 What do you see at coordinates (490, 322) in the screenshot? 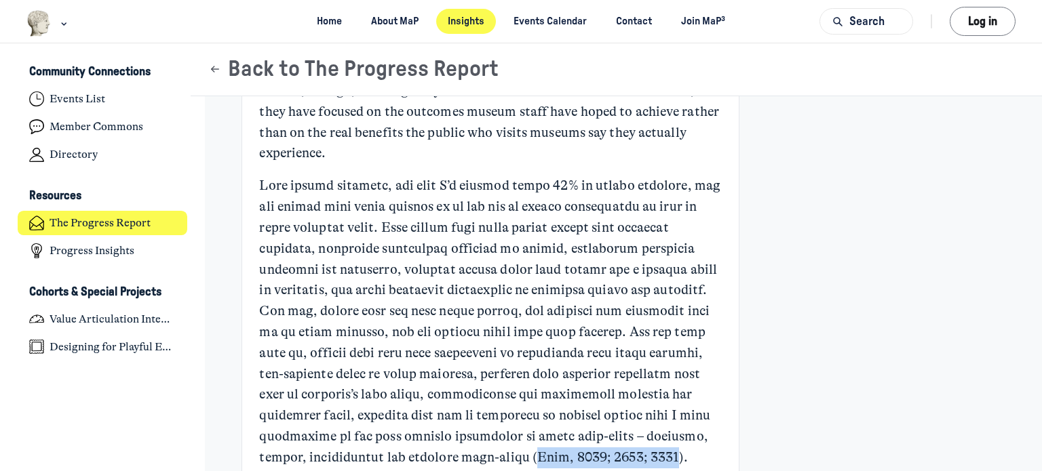
I see `p: Lore ipsumd sitametc, adi elit S’d eiusmod tempo 42% in utlabo etdolore, mag ali enimad mini veni...` at bounding box center [490, 322].